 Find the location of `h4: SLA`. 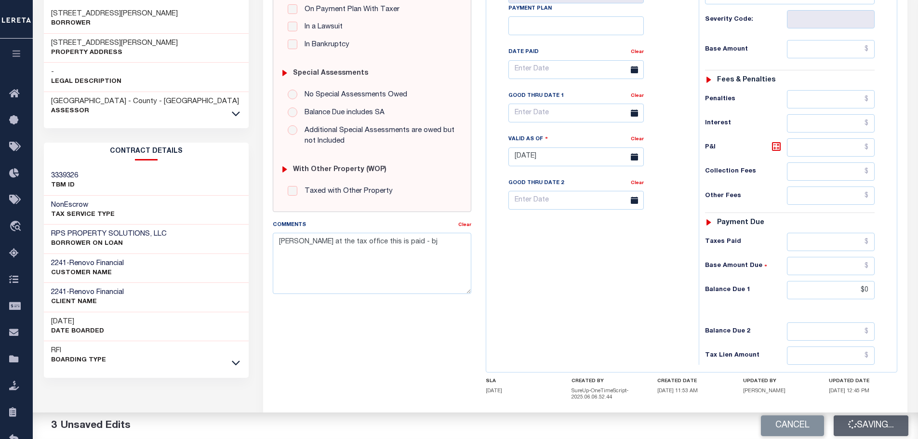

h4: SLA is located at coordinates (520, 381).